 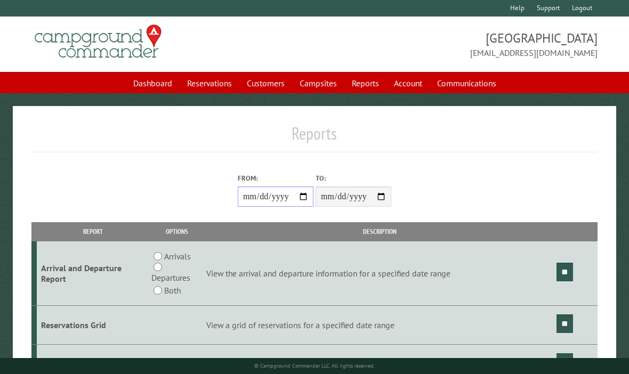 I want to click on th: Report, so click(x=93, y=231).